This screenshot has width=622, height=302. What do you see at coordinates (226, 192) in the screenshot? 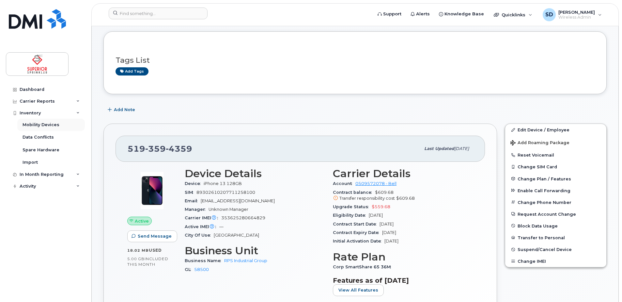
I see `span: 89302610207711258100` at bounding box center [226, 192].